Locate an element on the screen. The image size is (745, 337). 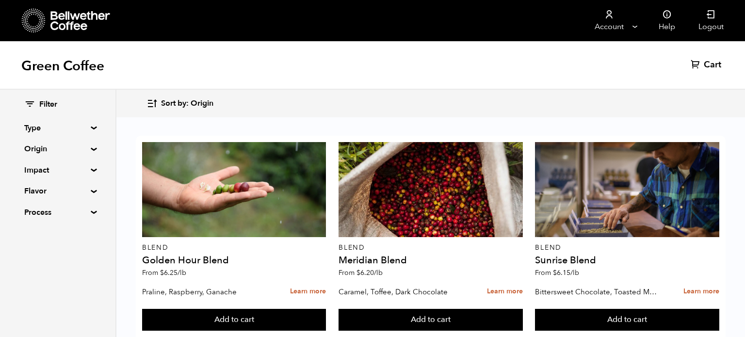
summary: Process is located at coordinates (58, 213).